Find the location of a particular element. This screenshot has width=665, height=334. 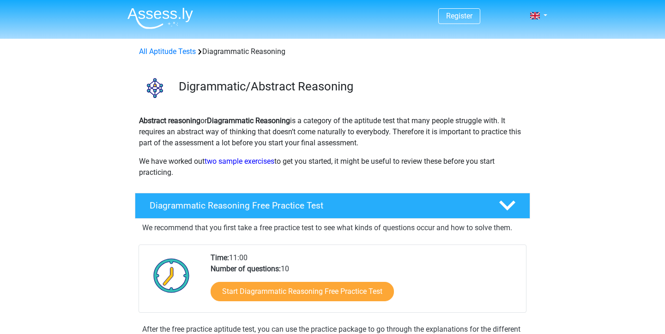

p: We have worked out to get you started, it might be useful to review these before you start practi... is located at coordinates (332, 167).